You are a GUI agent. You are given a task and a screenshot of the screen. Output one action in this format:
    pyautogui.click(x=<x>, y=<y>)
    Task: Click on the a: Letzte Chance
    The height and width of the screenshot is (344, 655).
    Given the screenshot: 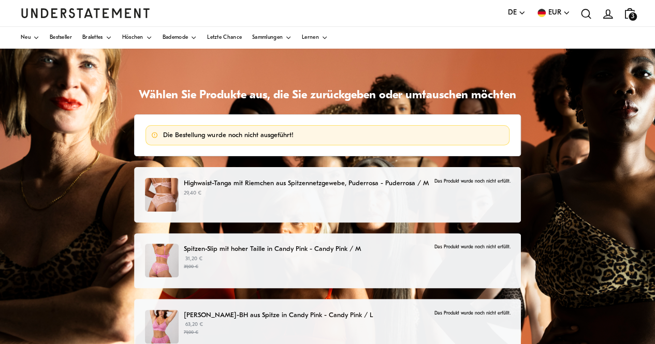 What is the action you would take?
    pyautogui.click(x=224, y=38)
    